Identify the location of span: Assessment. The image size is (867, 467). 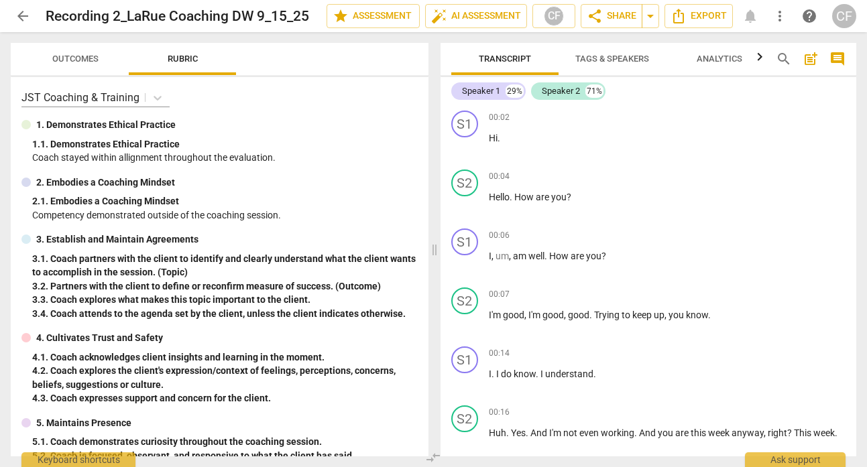
(373, 16).